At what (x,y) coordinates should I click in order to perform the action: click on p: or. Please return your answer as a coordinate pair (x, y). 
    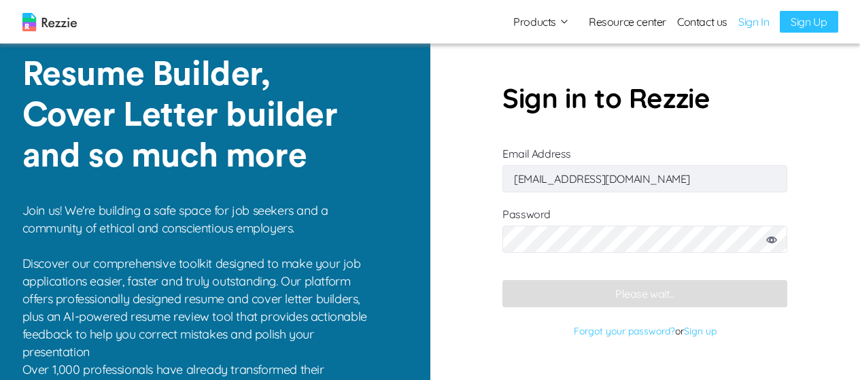
    Looking at the image, I should click on (644, 331).